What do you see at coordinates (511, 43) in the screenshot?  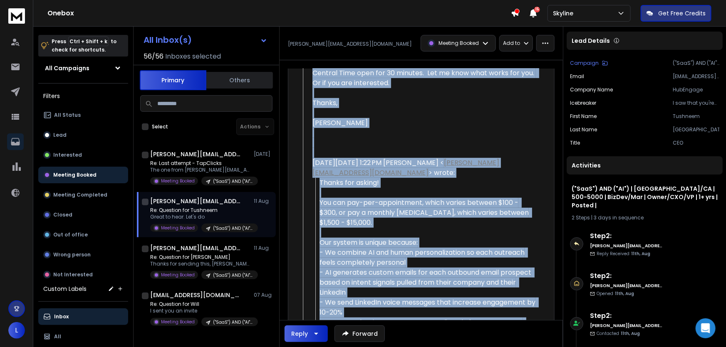 I see `p: Add to` at bounding box center [511, 43].